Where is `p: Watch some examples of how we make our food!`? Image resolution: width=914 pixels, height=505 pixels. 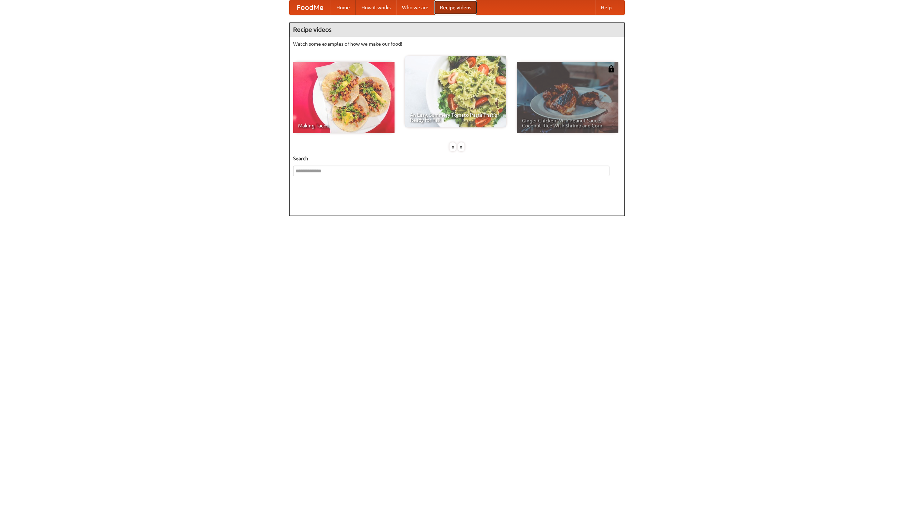 p: Watch some examples of how we make our food! is located at coordinates (457, 44).